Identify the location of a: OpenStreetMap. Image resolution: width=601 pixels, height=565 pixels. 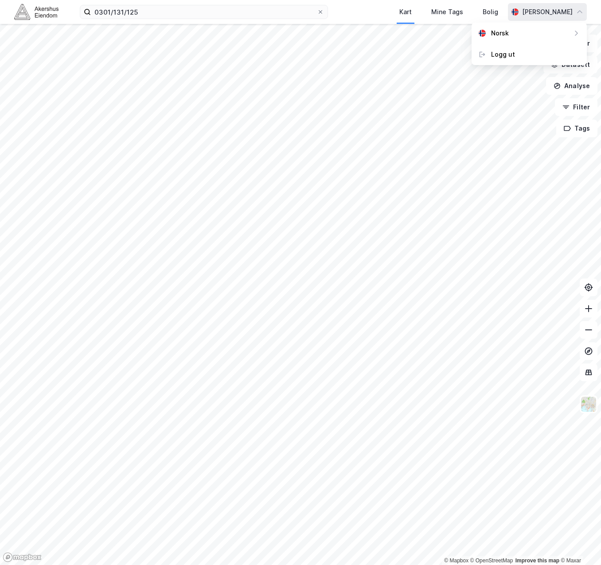
(491, 561).